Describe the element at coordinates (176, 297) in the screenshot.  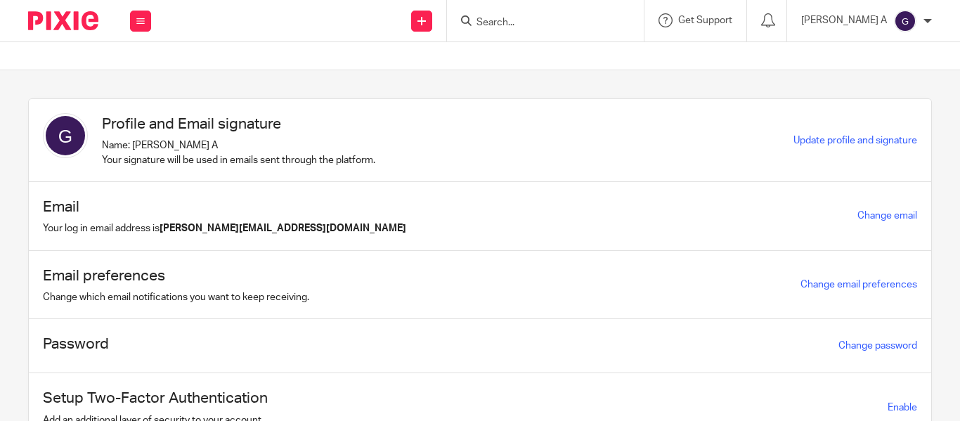
I see `p: Change which email notifications you want to keep receiving.` at that location.